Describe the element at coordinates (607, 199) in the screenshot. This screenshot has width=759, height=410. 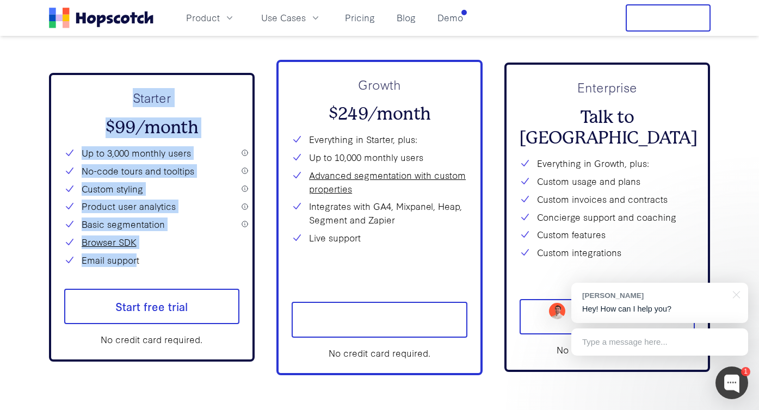
I see `li: Custom invoices and contracts` at that location.